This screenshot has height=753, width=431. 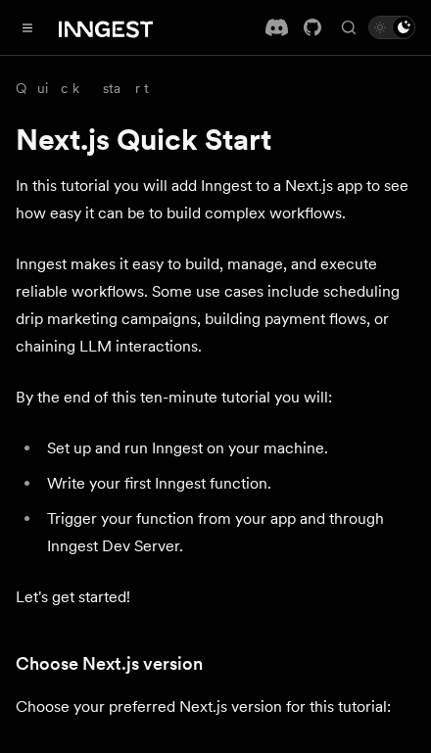 What do you see at coordinates (215, 200) in the screenshot?
I see `p: In this tutorial you will add Inngest to a Next.js app to see how easy it can be to build complex...` at bounding box center [215, 200].